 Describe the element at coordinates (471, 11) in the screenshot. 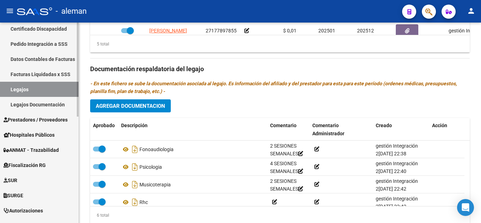

I see `mat-icon: person` at that location.